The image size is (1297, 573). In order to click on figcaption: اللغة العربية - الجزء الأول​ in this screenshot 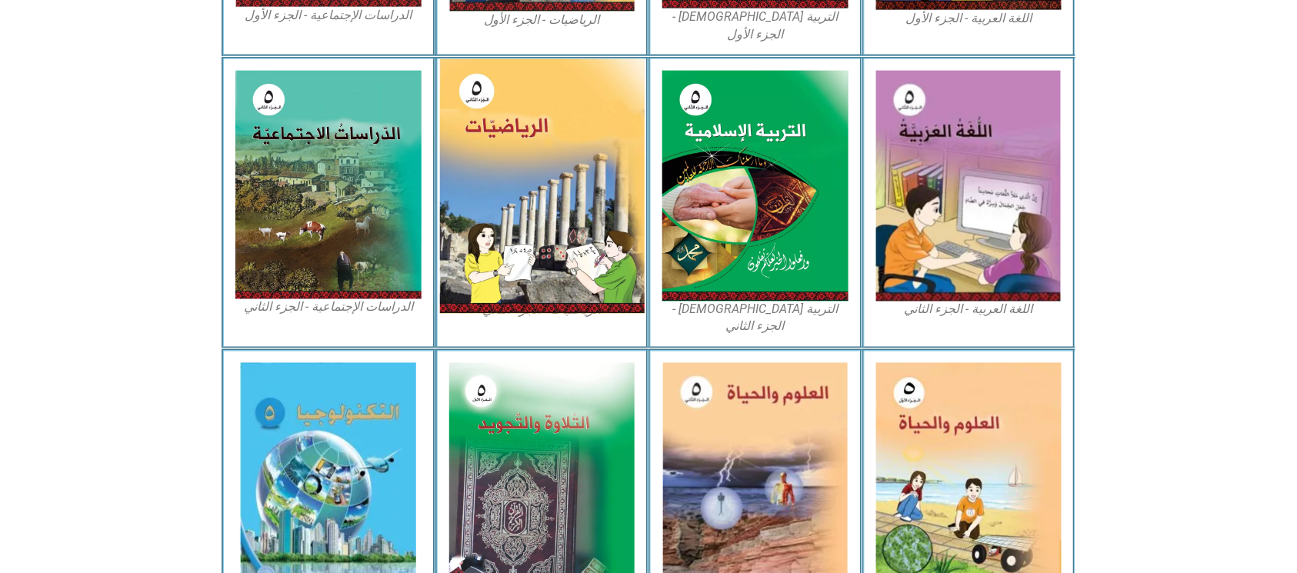, I will do `click(970, 18)`.